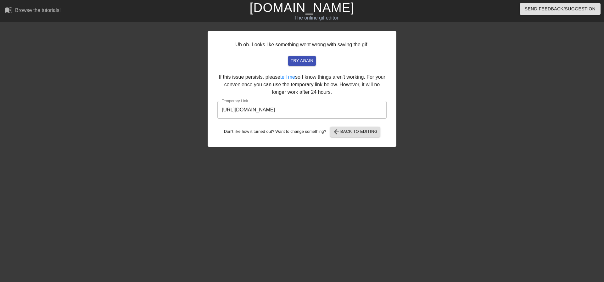  I want to click on div: Uh oh. Looks like something went wrong with saving the gif. If this issue persists, please so I k..., so click(302, 89).